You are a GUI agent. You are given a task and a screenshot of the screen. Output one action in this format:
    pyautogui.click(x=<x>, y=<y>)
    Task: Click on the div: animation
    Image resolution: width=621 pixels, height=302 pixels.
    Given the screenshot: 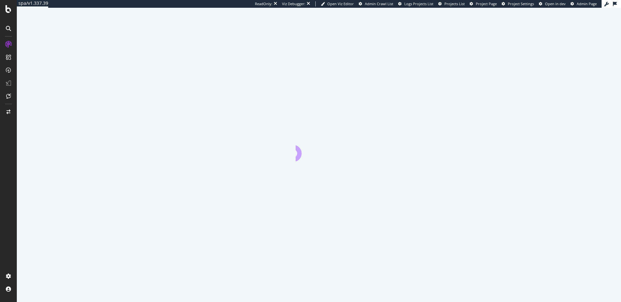 What is the action you would take?
    pyautogui.click(x=319, y=150)
    